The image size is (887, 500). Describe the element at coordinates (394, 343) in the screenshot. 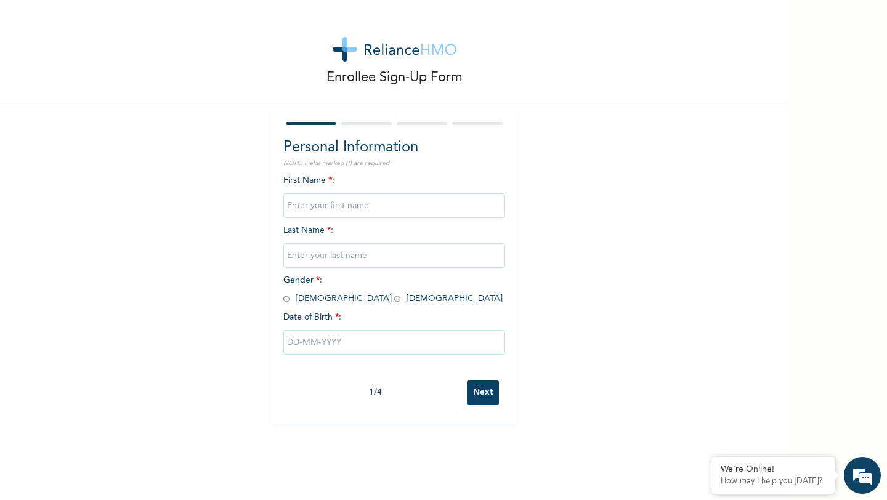

I see `input: DD-MM-YYYY` at that location.